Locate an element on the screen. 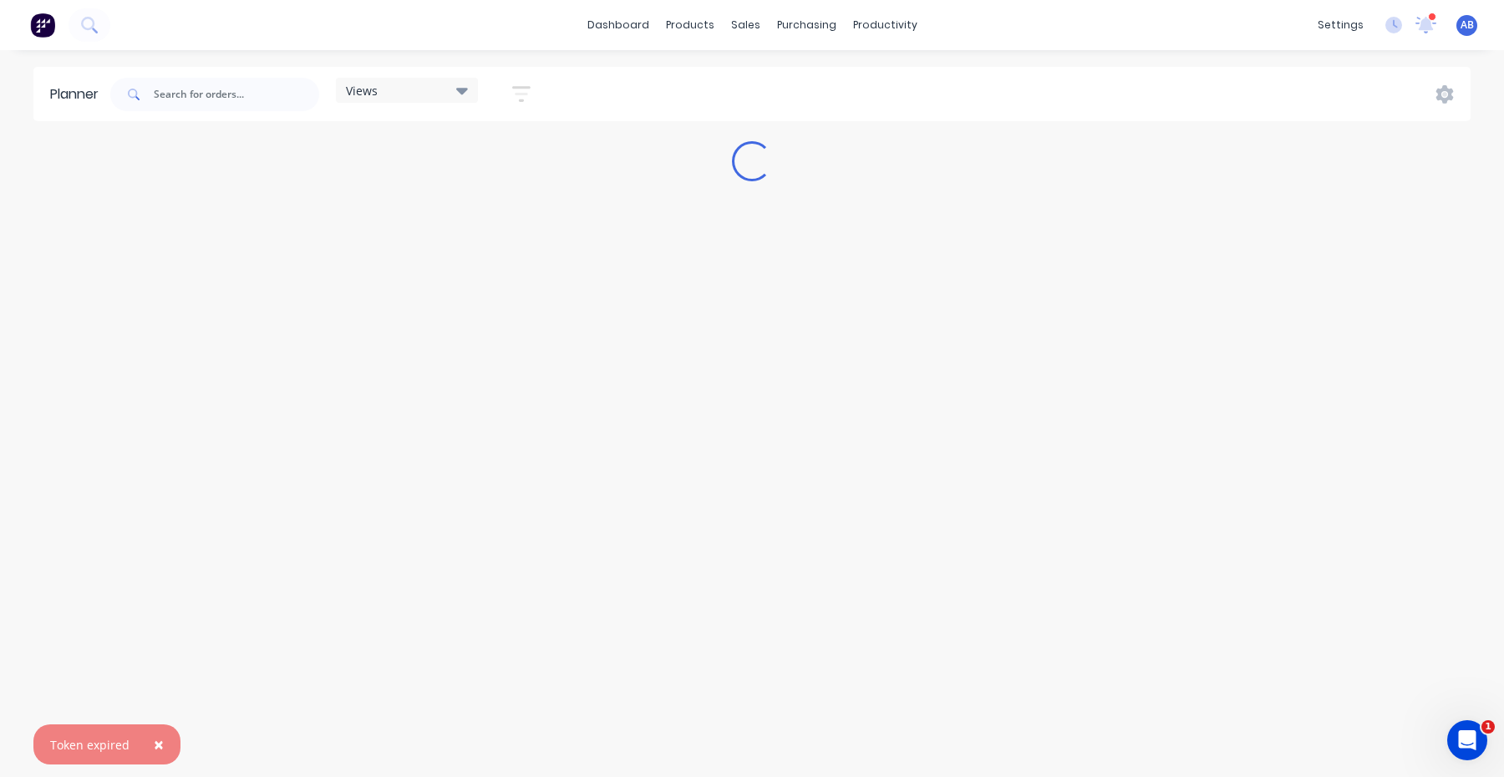  button: Close is located at coordinates (159, 744).